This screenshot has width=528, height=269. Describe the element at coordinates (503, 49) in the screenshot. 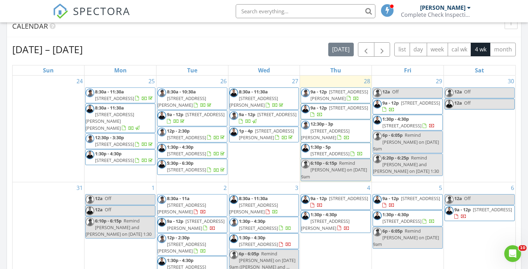

I see `button: month` at that location.